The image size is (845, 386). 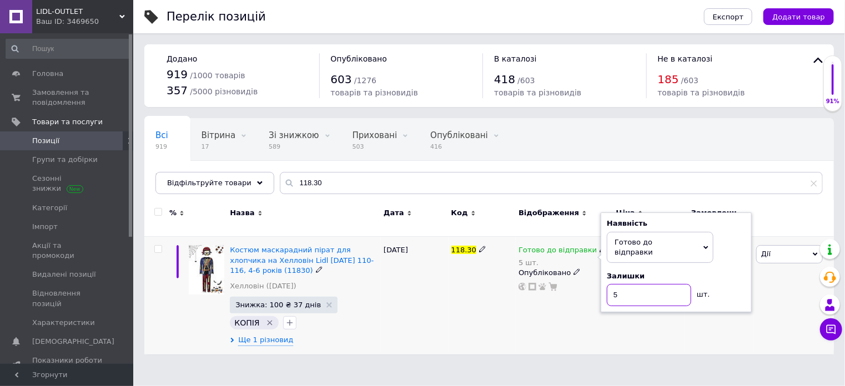 I want to click on span: Вітрина, so click(x=218, y=135).